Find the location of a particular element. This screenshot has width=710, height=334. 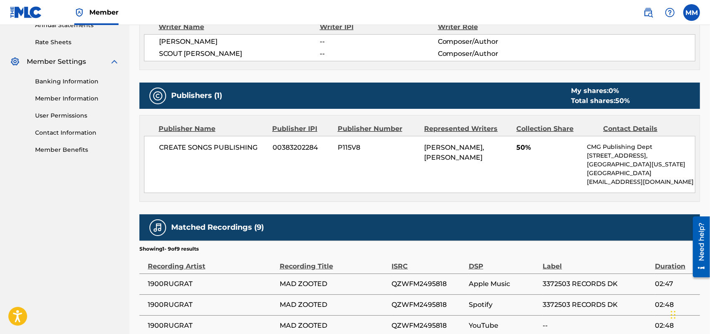

span: 00383202284 is located at coordinates (302, 148).